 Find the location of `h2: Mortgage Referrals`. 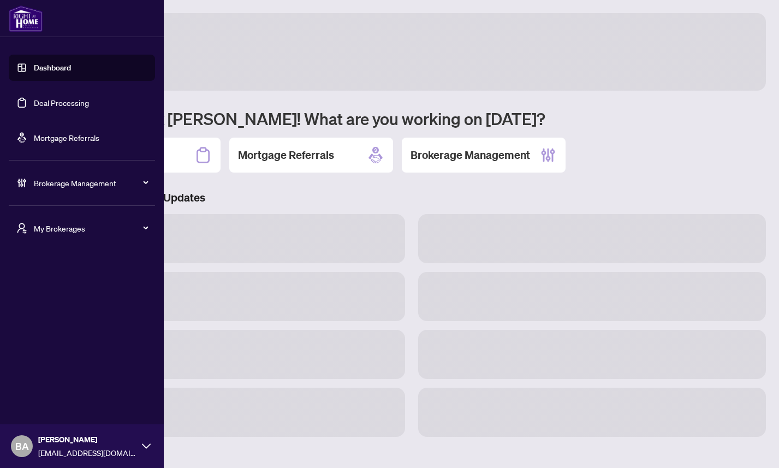

h2: Mortgage Referrals is located at coordinates (286, 155).